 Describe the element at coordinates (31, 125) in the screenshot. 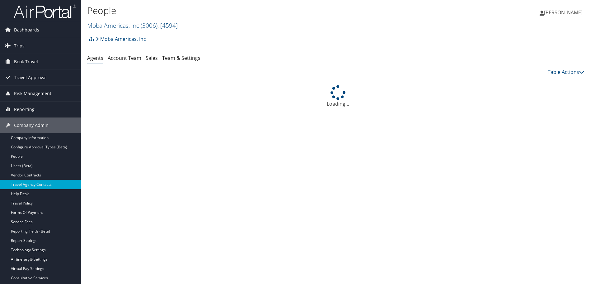

I see `span: Company Admin` at that location.